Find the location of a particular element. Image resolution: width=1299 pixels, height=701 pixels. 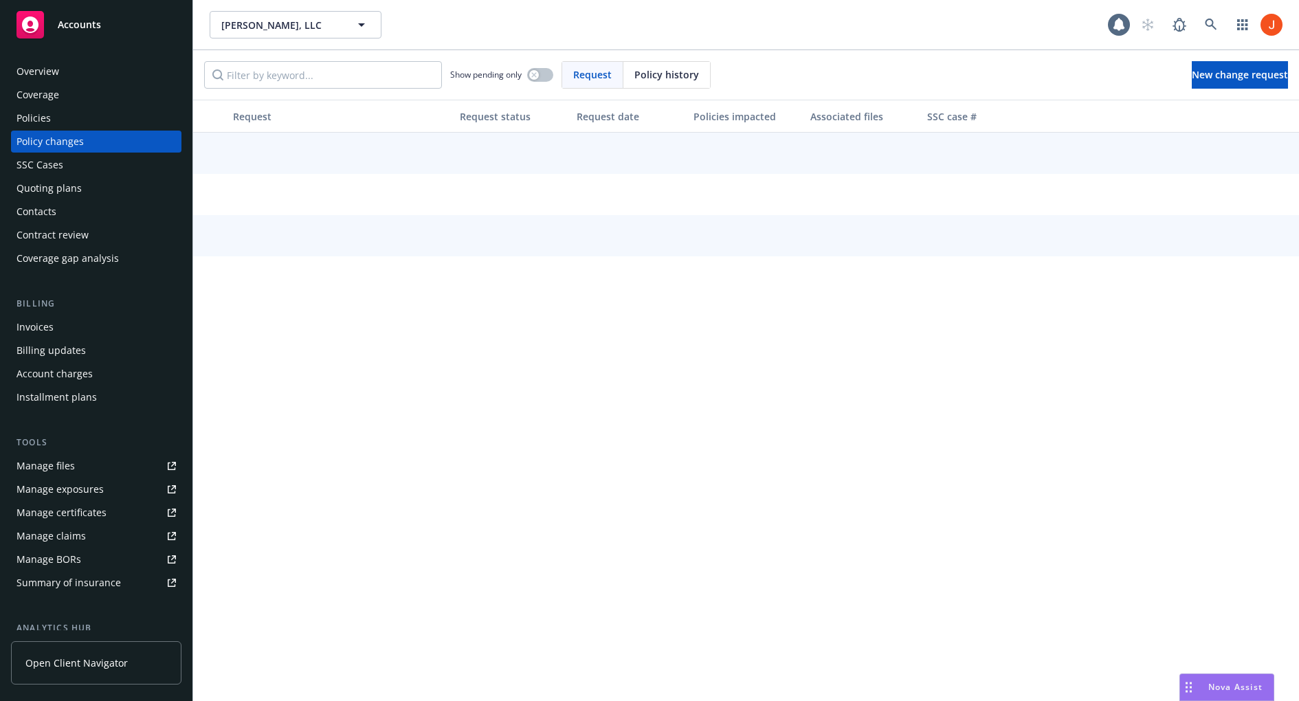

div: Policies impacted is located at coordinates (746, 116).